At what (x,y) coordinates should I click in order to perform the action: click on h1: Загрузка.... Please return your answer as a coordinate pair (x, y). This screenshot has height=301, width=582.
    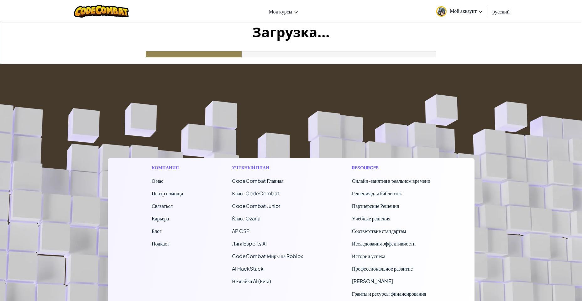
    Looking at the image, I should click on (291, 32).